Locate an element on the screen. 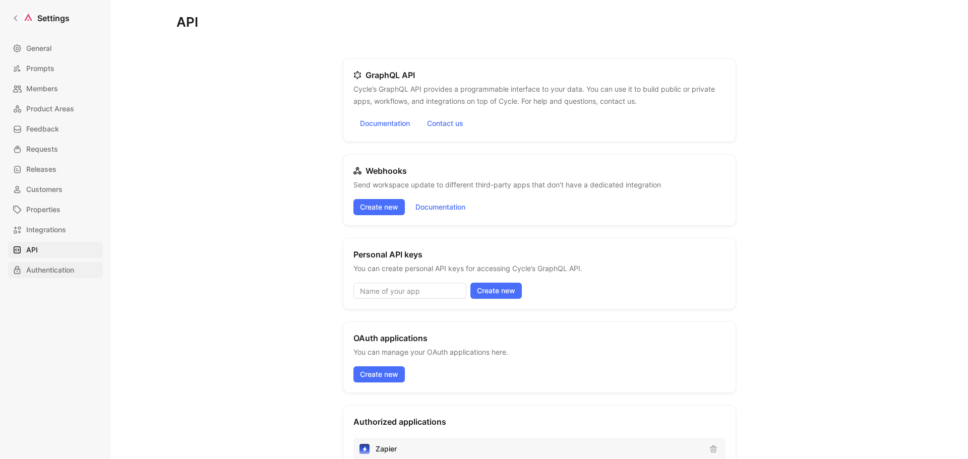 This screenshot has width=968, height=459. span: Integrations is located at coordinates (46, 230).